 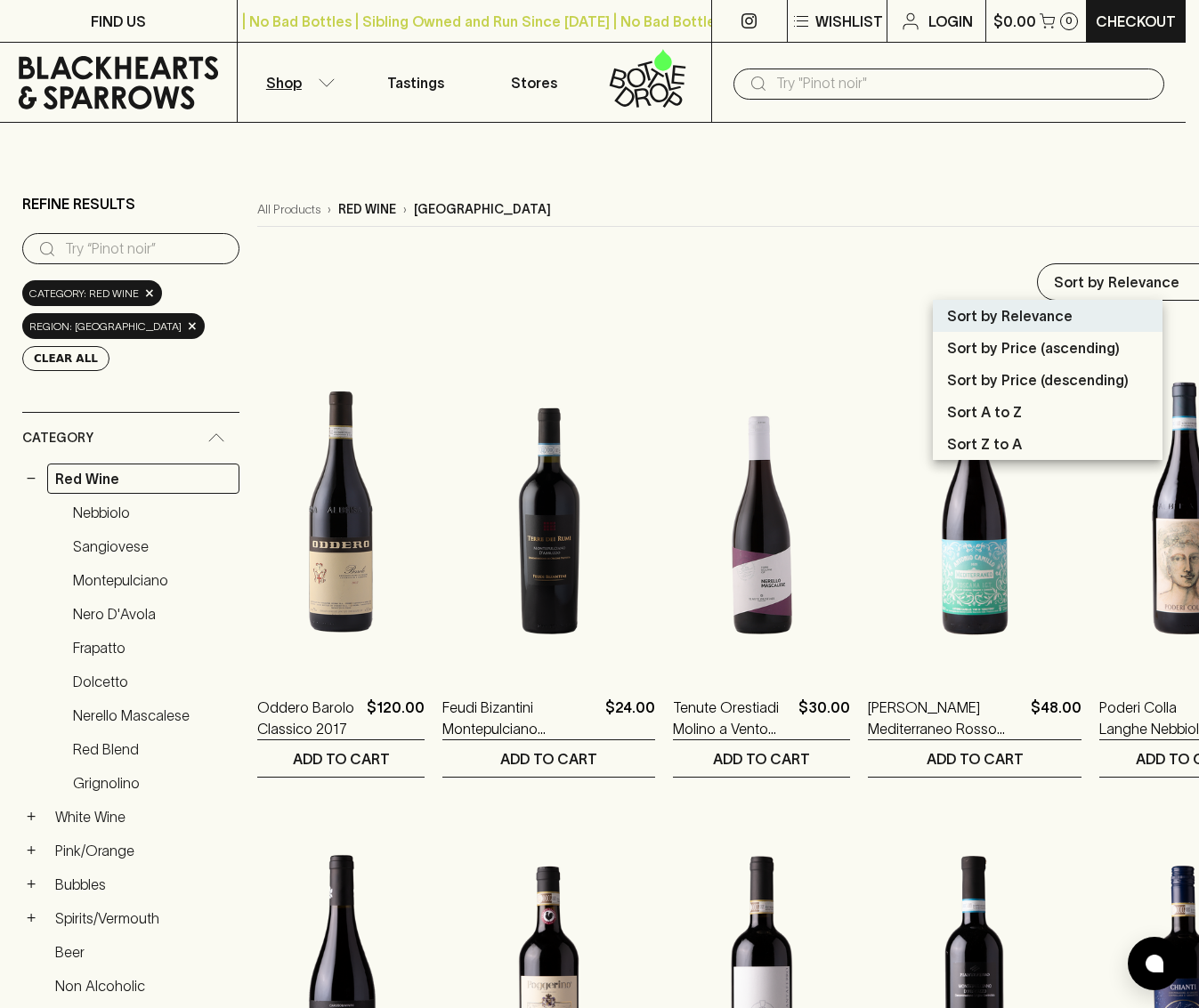 What do you see at coordinates (1038, 380) in the screenshot?
I see `p: Sort by Price (descending)` at bounding box center [1038, 380].